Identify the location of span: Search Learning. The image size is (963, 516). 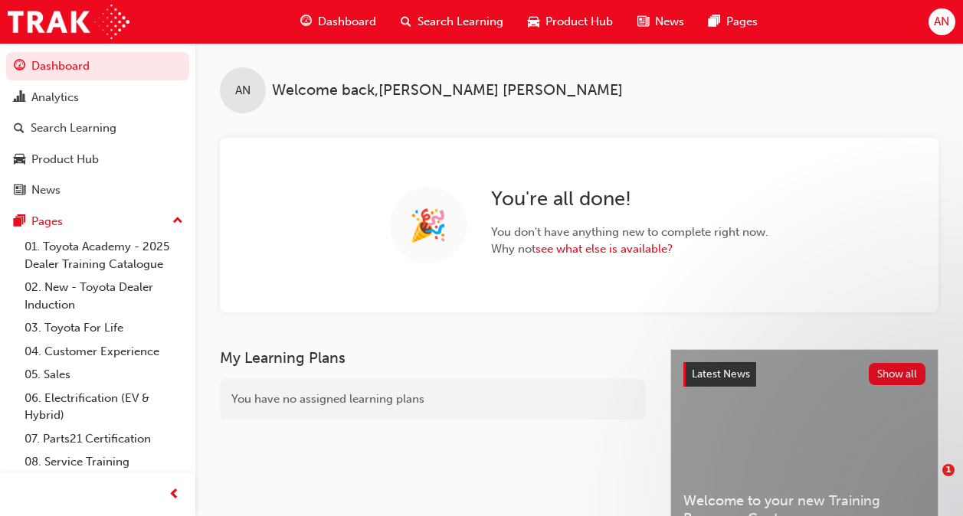
(460, 21).